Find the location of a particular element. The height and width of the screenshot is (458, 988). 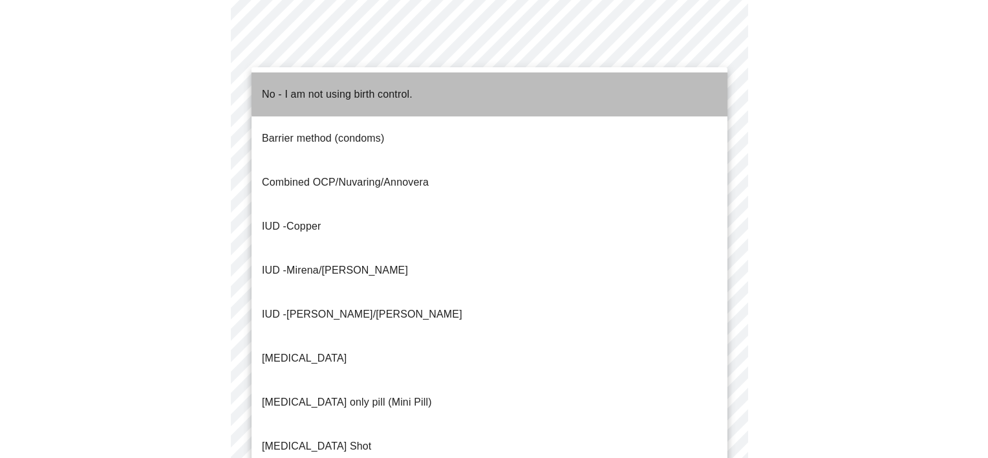

p: Copper is located at coordinates (291, 226).